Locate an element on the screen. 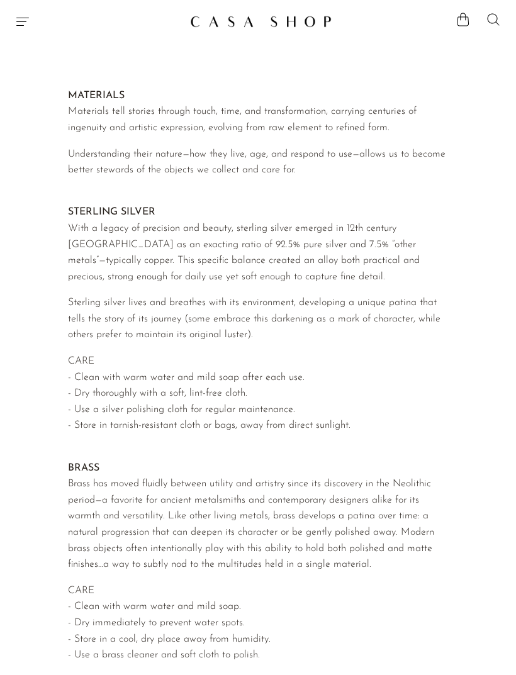 This screenshot has height=675, width=516. span: Materials tell stories through touch, time, and transformation, carrying centuries of ingenuity a... is located at coordinates (242, 120).